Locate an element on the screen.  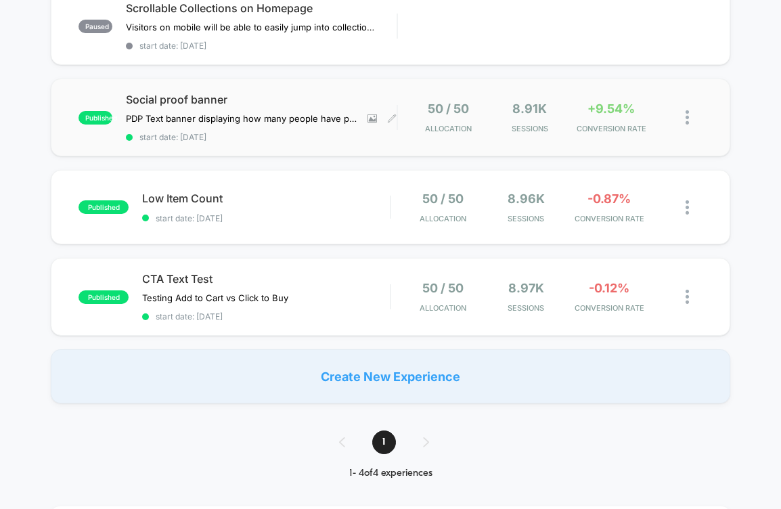
span: +9.54% is located at coordinates (611, 108).